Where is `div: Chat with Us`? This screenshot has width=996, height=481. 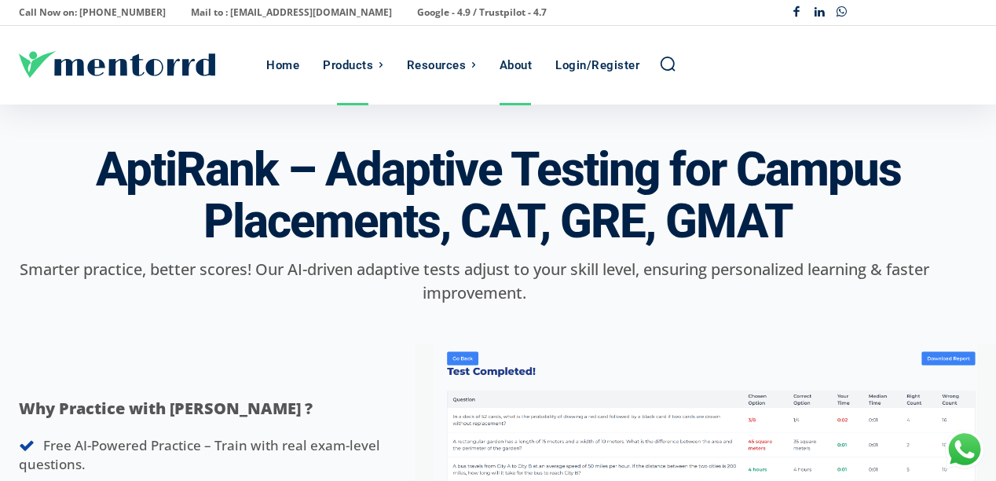 div: Chat with Us is located at coordinates (965, 449).